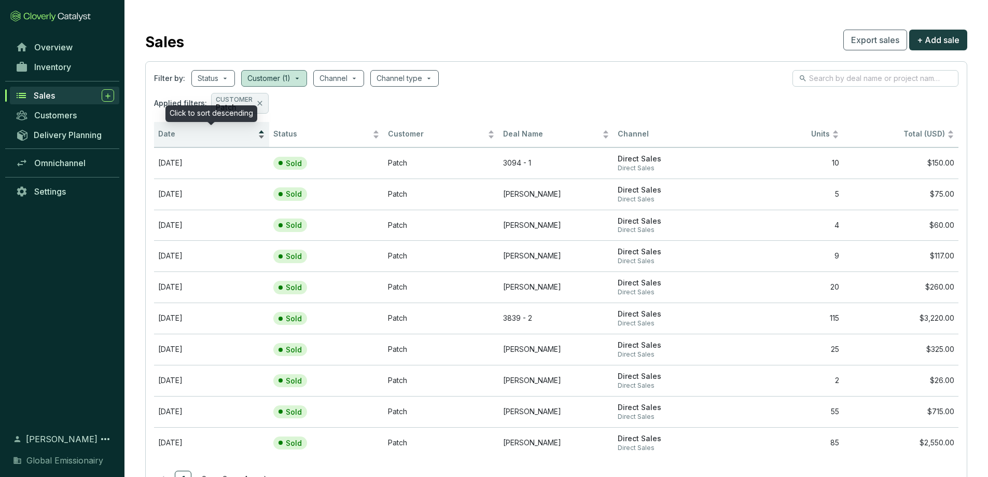 The image size is (988, 477). Describe the element at coordinates (786, 163) in the screenshot. I see `td: 10` at that location.